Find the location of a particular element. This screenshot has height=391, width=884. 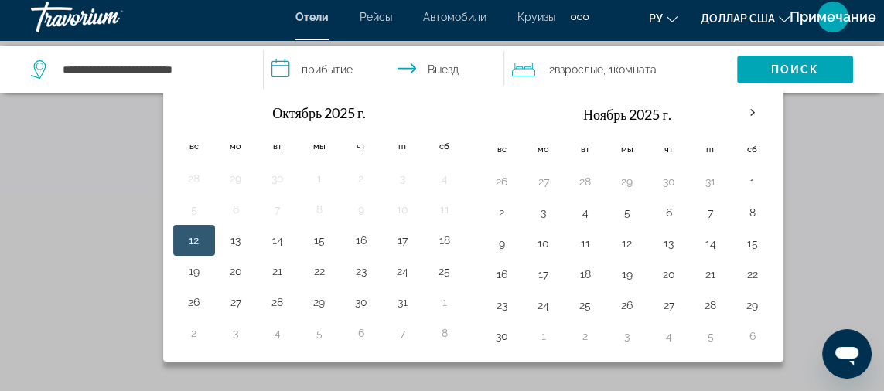

button: День 23 is located at coordinates (361, 271).